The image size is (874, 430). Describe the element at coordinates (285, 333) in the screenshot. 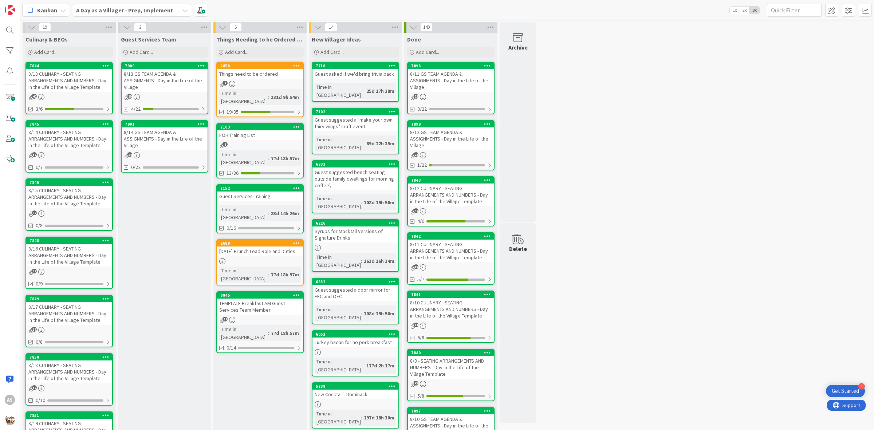

I see `div: 77d 18h 57m` at that location.